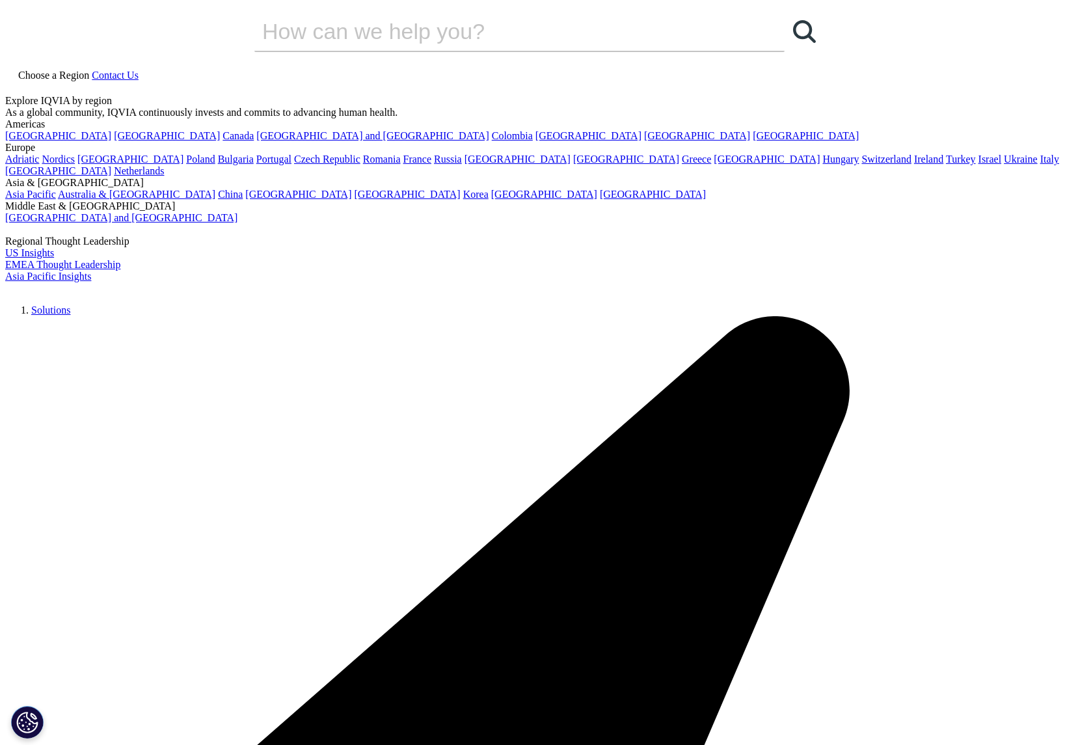 This screenshot has height=745, width=1078. I want to click on a: Ireland, so click(928, 159).